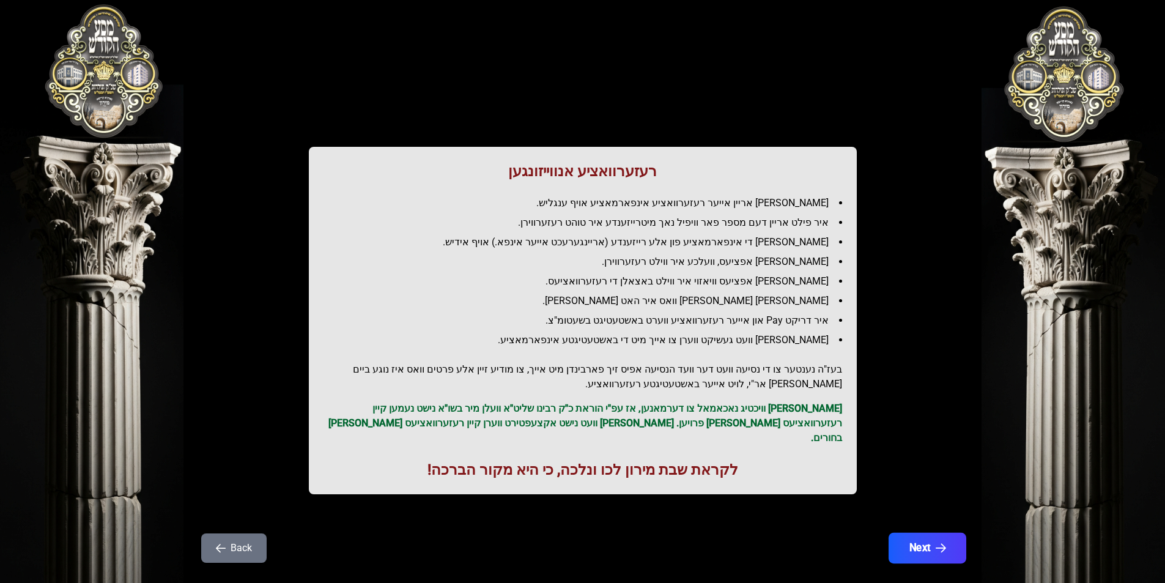 The height and width of the screenshot is (583, 1165). I want to click on h1: רעזערוואציע אנווייזונגען, so click(583, 171).